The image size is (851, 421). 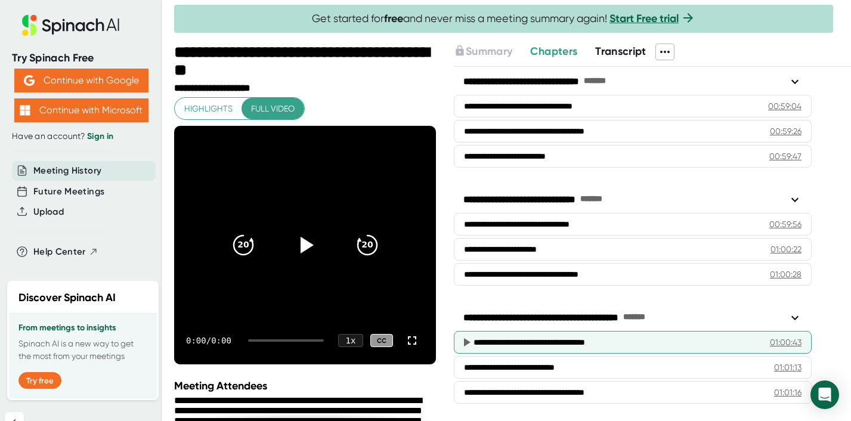 I want to click on button: Full video, so click(x=273, y=109).